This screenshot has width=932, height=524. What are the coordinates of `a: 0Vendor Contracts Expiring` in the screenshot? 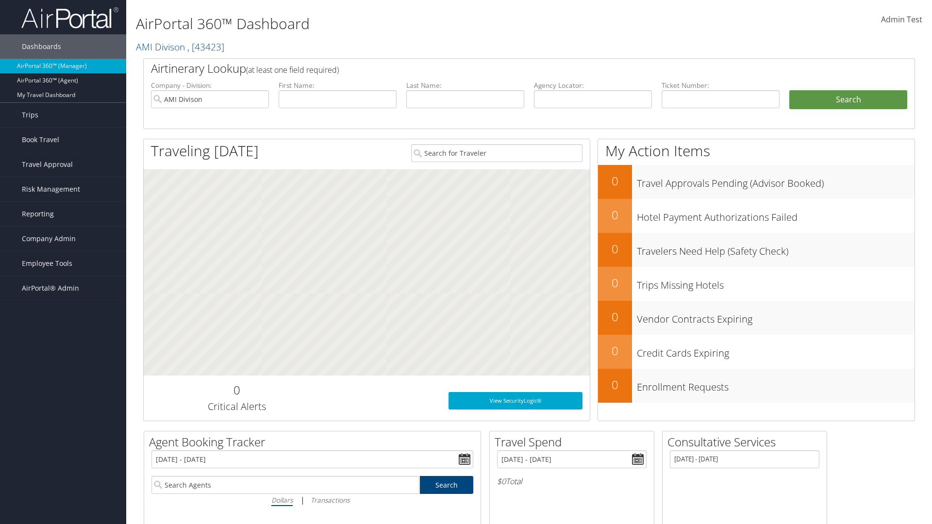 It's located at (756, 318).